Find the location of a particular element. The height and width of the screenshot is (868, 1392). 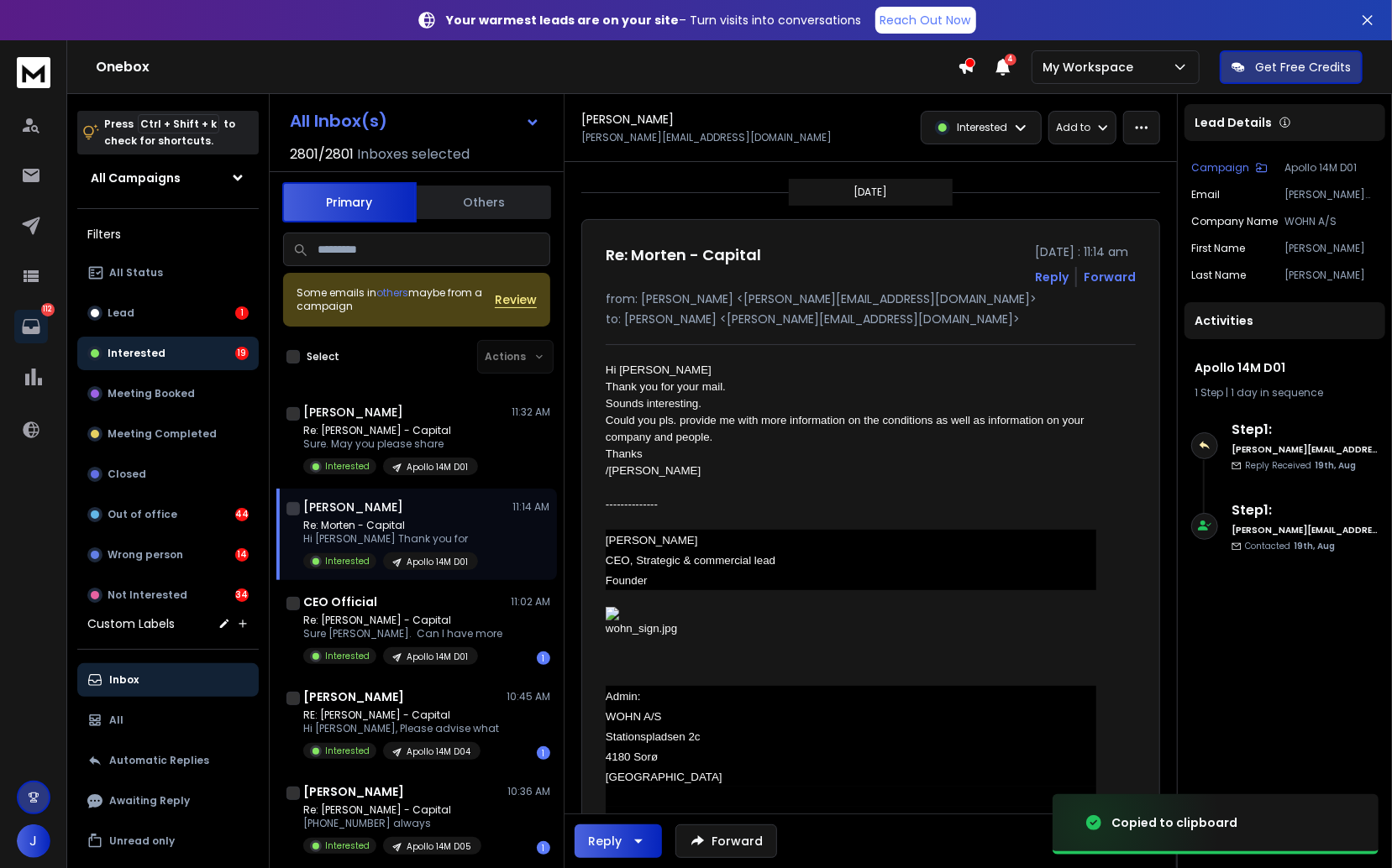

p: Contacted is located at coordinates (1289, 546).